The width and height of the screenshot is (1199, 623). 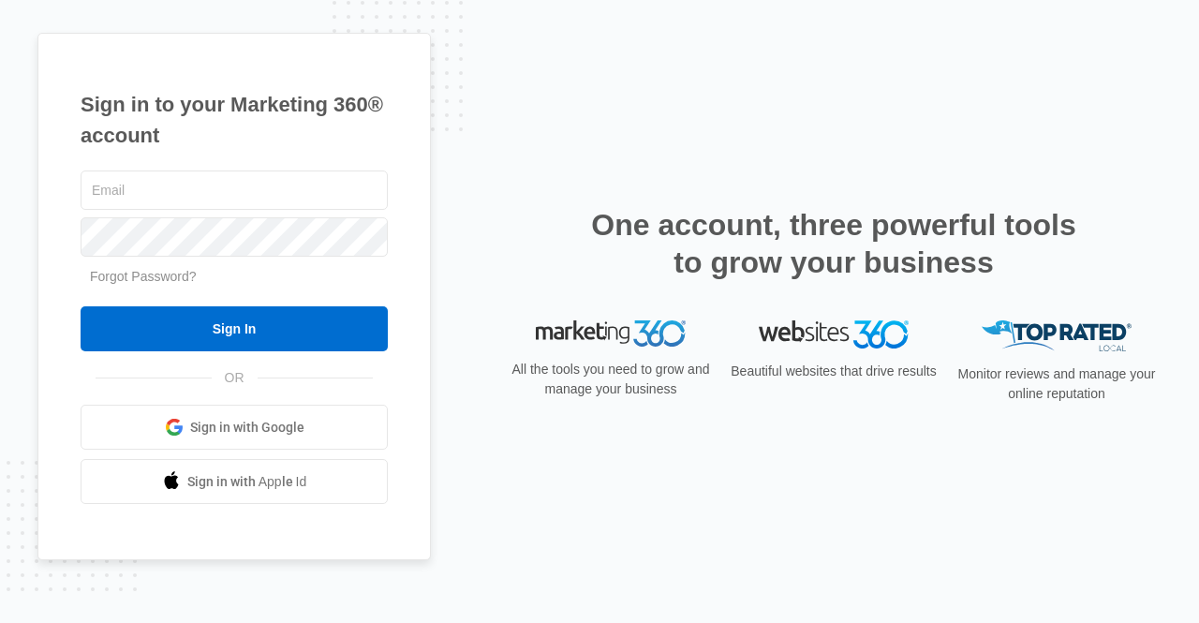 What do you see at coordinates (234, 378) in the screenshot?
I see `span: OR` at bounding box center [234, 378].